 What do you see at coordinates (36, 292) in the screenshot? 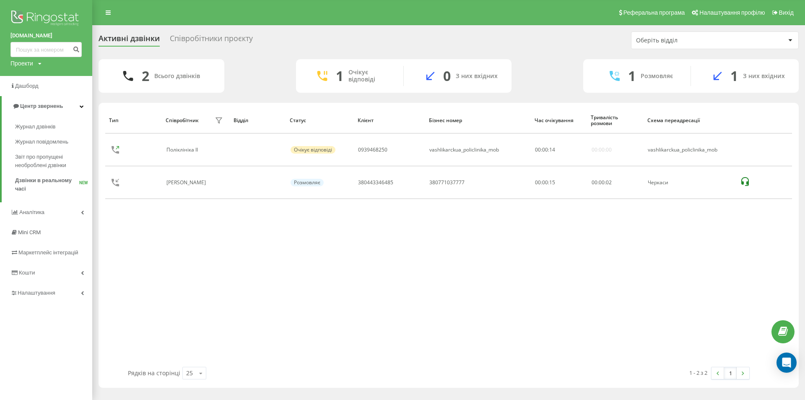
I see `span: Налаштування` at bounding box center [36, 292].